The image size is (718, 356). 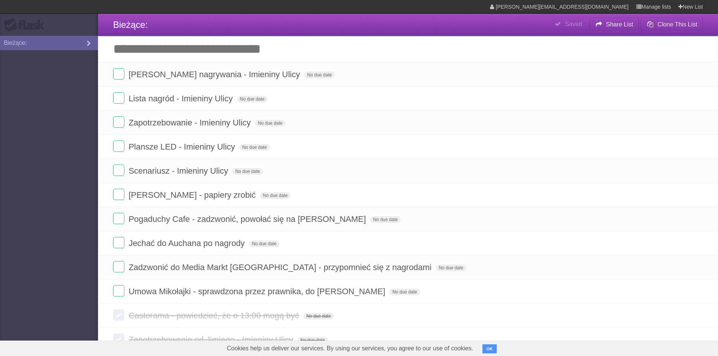 What do you see at coordinates (615, 25) in the screenshot?
I see `button: Share List` at bounding box center [615, 25].